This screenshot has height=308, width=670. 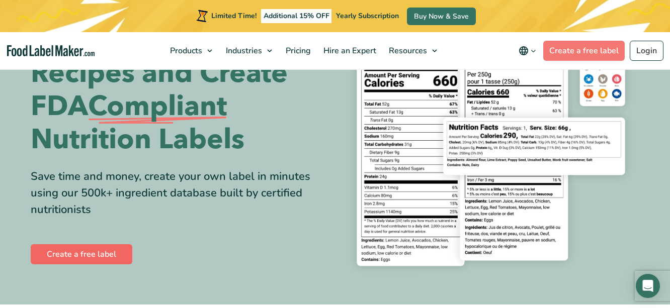 What do you see at coordinates (296, 16) in the screenshot?
I see `span: Additional 15% OFF` at bounding box center [296, 16].